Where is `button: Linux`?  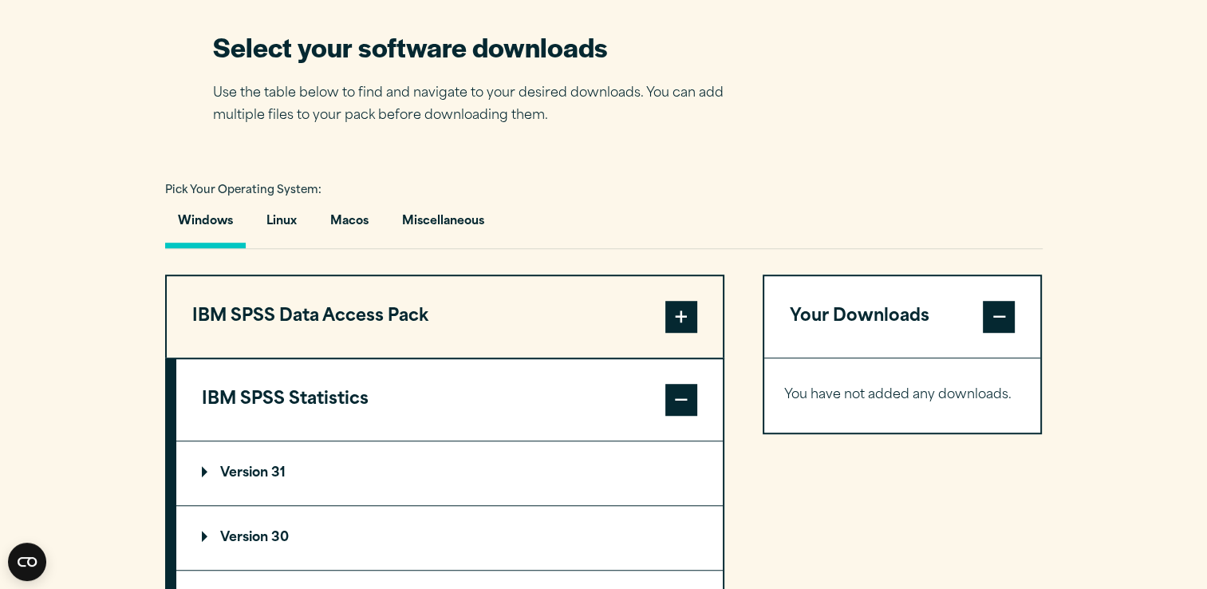 button: Linux is located at coordinates (282, 225).